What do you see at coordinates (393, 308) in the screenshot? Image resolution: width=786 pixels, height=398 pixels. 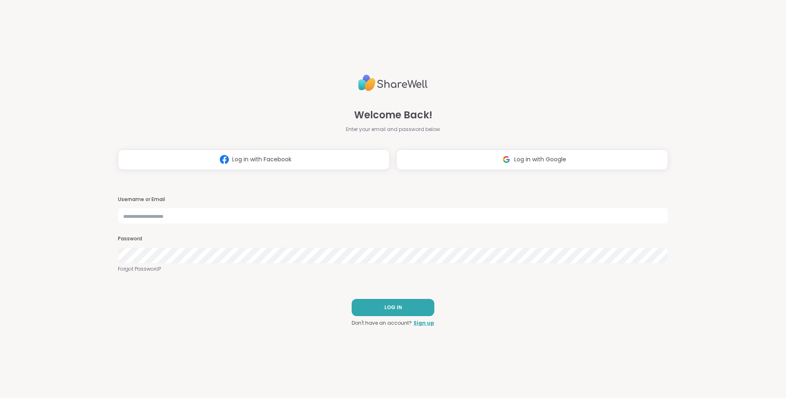 I see `button: LOG IN` at bounding box center [393, 308].